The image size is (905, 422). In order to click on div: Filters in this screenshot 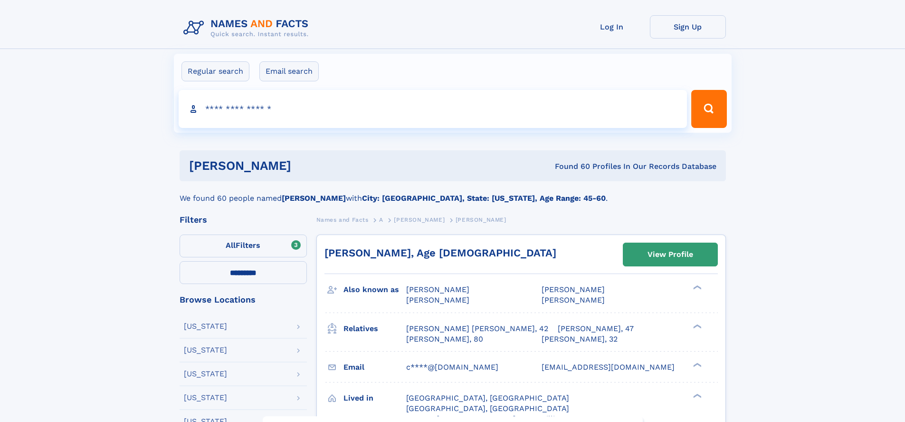, I will do `click(243, 220)`.